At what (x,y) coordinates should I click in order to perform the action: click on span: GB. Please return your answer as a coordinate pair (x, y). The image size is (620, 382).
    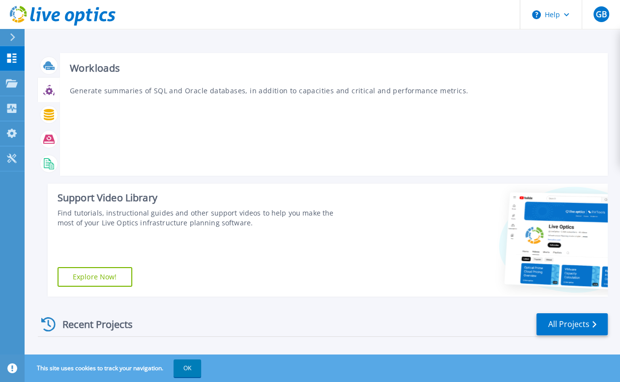
    Looking at the image, I should click on (601, 14).